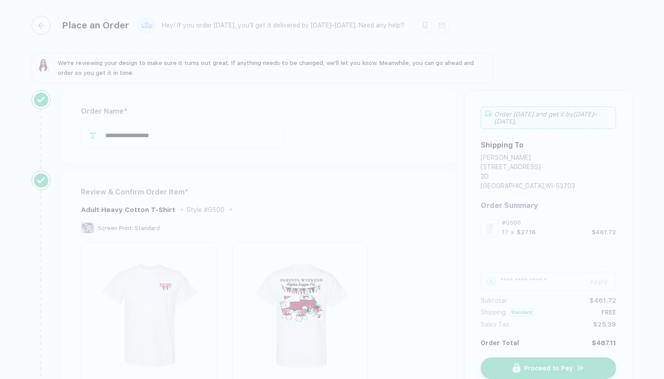 This screenshot has width=664, height=379. Describe the element at coordinates (558, 223) in the screenshot. I see `div: #G500` at that location.